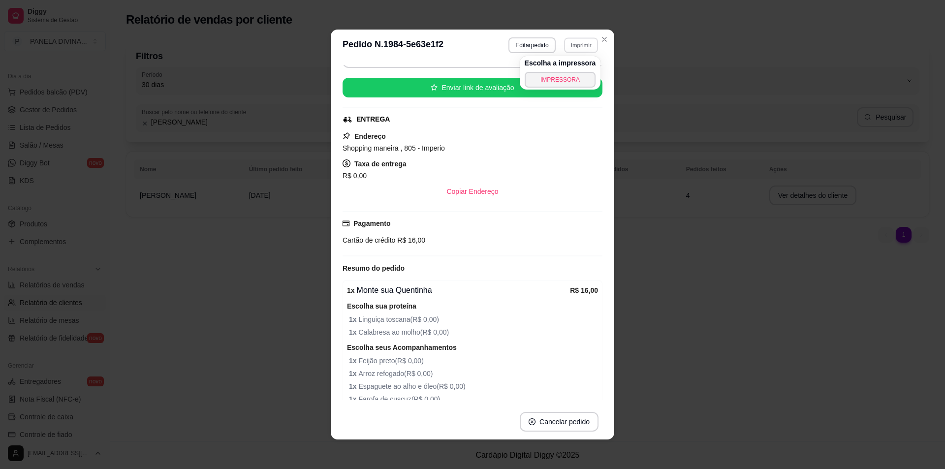  What do you see at coordinates (458, 290) in the screenshot?
I see `div: Monte sua Quentinha` at bounding box center [458, 290].